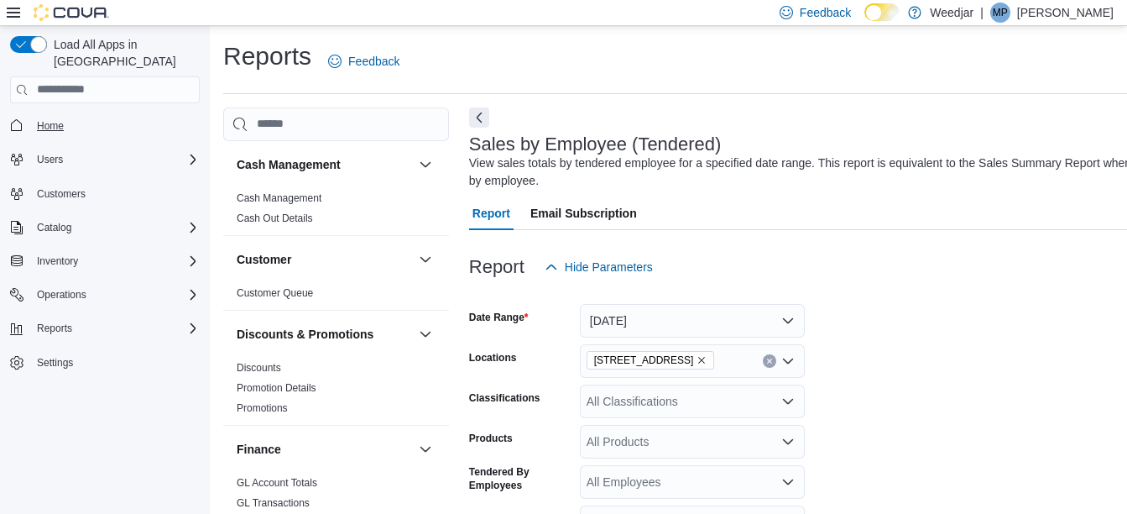  What do you see at coordinates (277, 483) in the screenshot?
I see `a: GL Account Totals` at bounding box center [277, 483].